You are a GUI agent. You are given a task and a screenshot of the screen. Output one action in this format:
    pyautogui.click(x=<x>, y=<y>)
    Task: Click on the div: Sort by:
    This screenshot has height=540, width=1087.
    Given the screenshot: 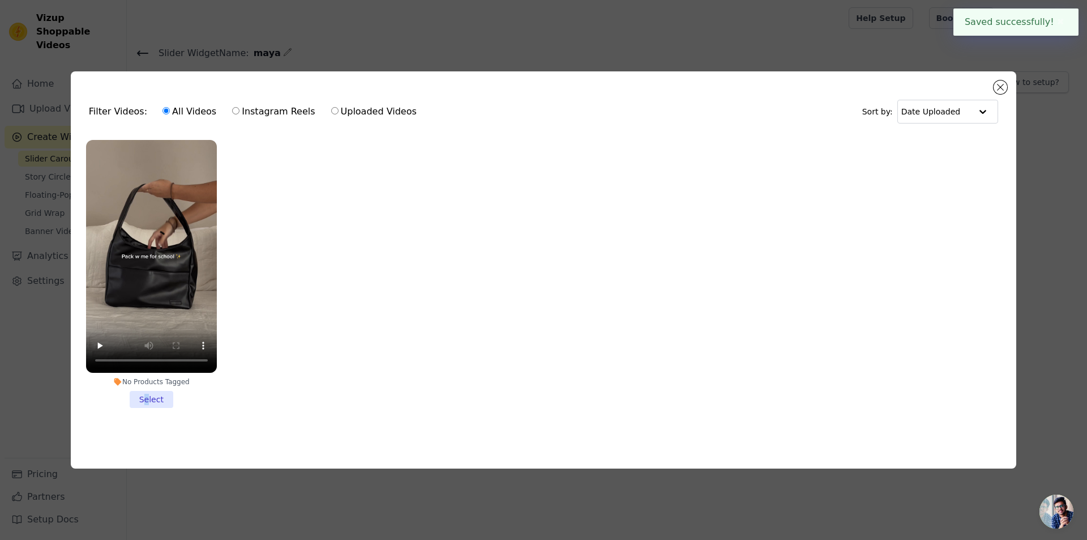 What is the action you would take?
    pyautogui.click(x=930, y=112)
    